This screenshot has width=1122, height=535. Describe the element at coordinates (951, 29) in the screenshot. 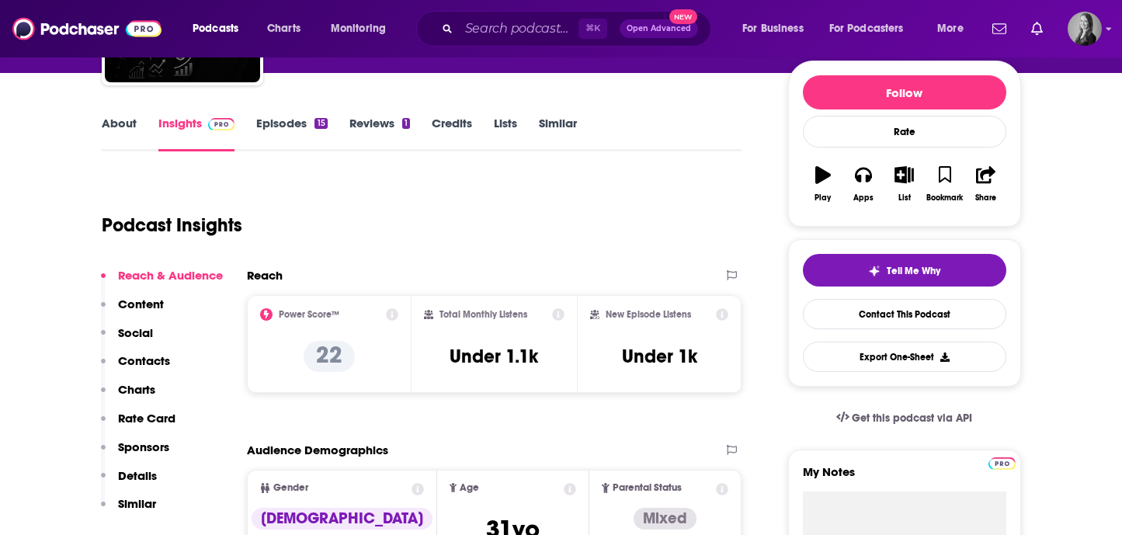

I see `span: More` at that location.